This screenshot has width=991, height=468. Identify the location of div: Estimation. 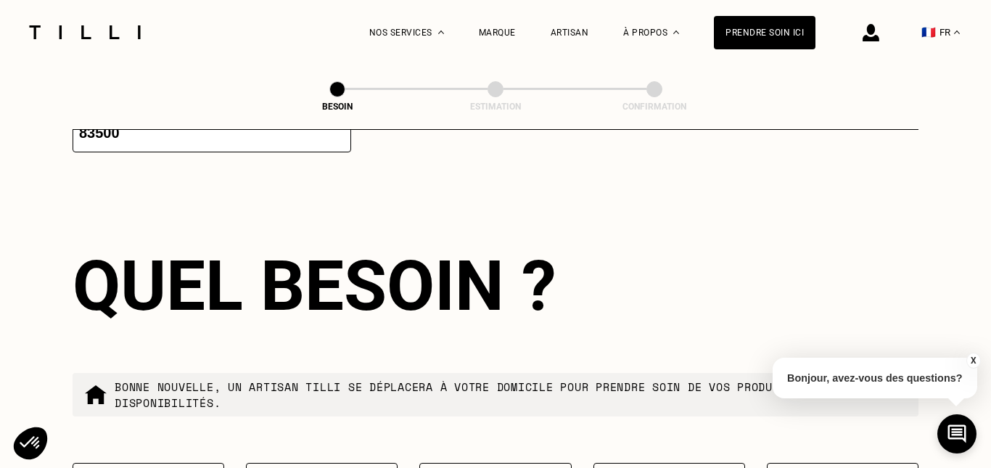
(496, 107).